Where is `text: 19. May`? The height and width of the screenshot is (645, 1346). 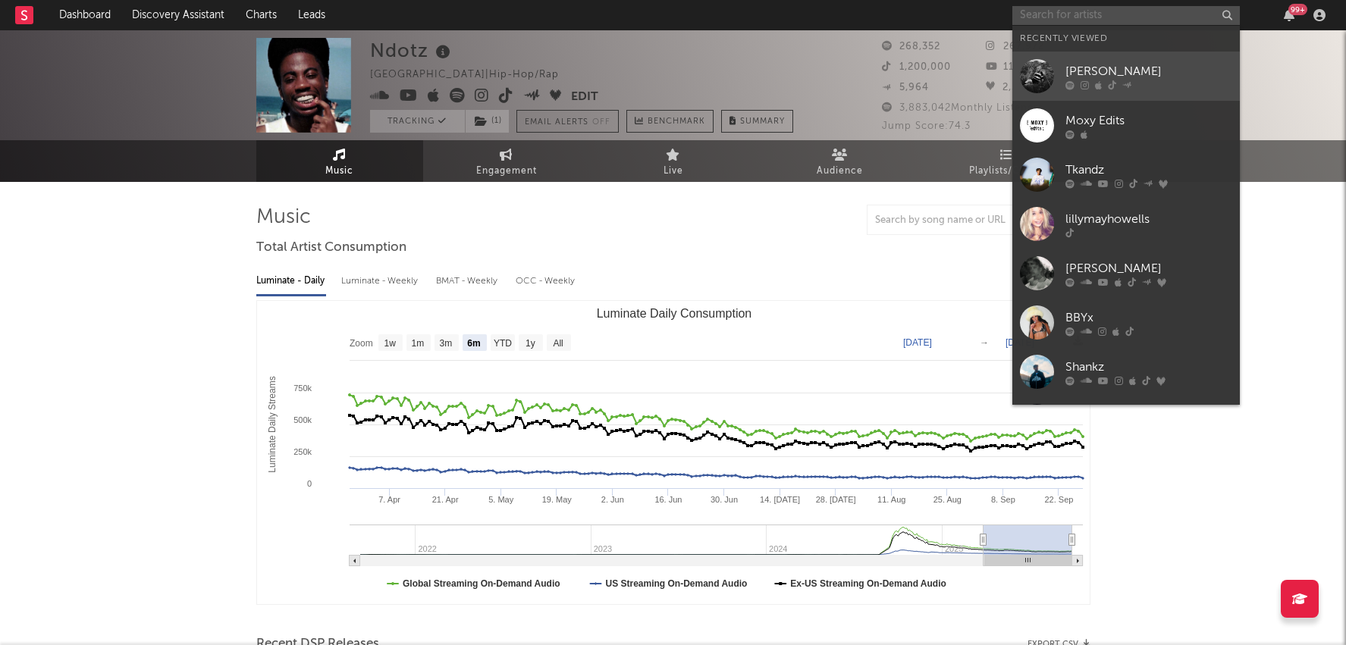 text: 19. May is located at coordinates (557, 500).